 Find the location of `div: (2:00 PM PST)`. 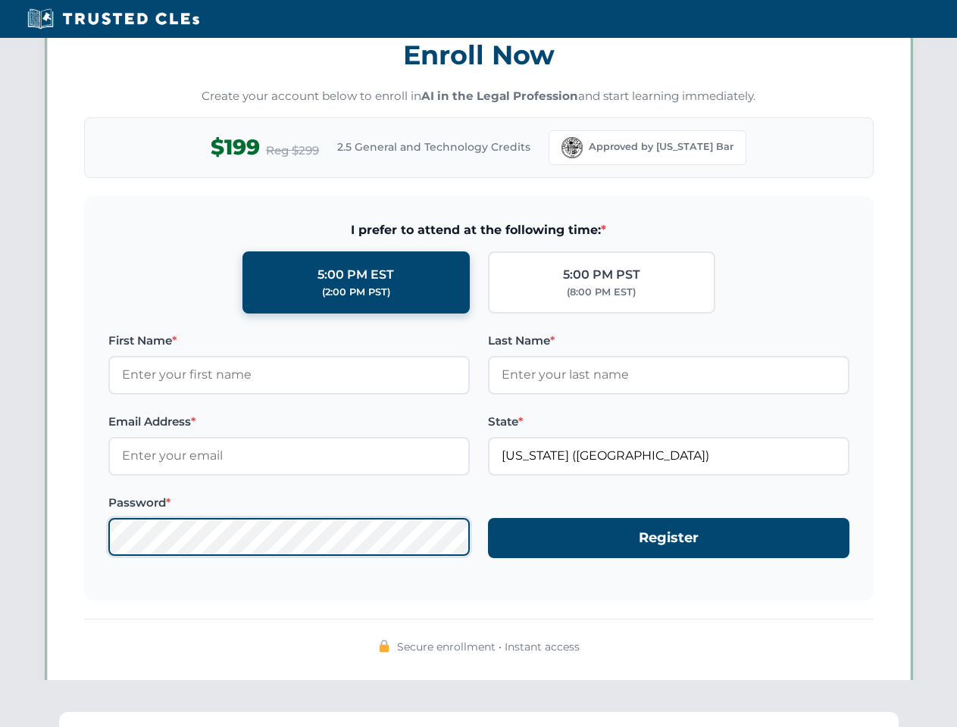

div: (2:00 PM PST) is located at coordinates (356, 292).